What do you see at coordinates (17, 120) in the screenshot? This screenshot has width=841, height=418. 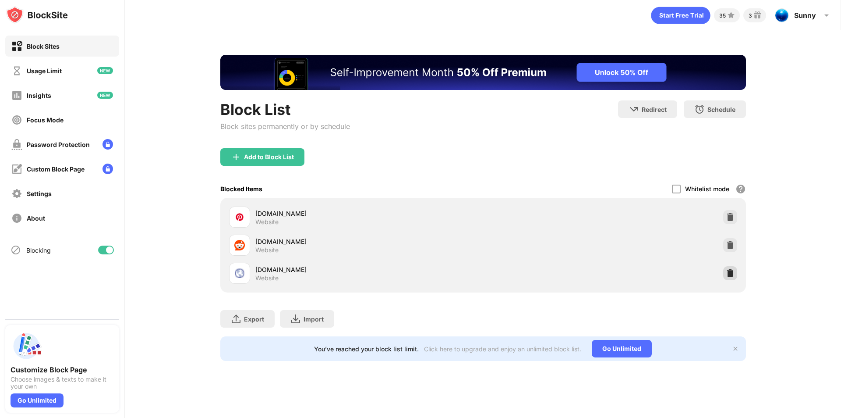 I see `img: focus-off.svg` at bounding box center [17, 120].